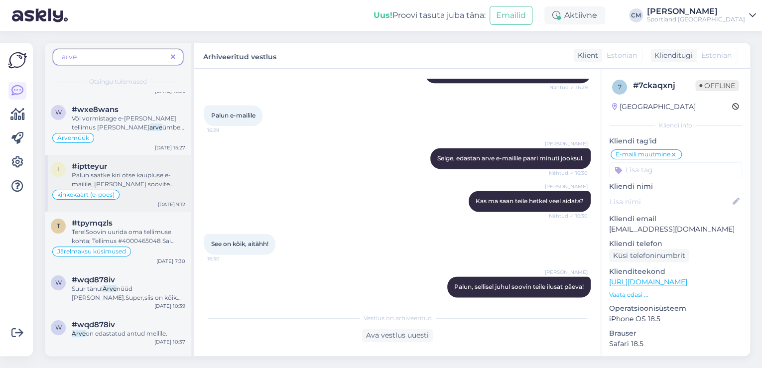 The height and width of the screenshot is (368, 762). I want to click on div: Proovi tasuta juba täna:, so click(429, 15).